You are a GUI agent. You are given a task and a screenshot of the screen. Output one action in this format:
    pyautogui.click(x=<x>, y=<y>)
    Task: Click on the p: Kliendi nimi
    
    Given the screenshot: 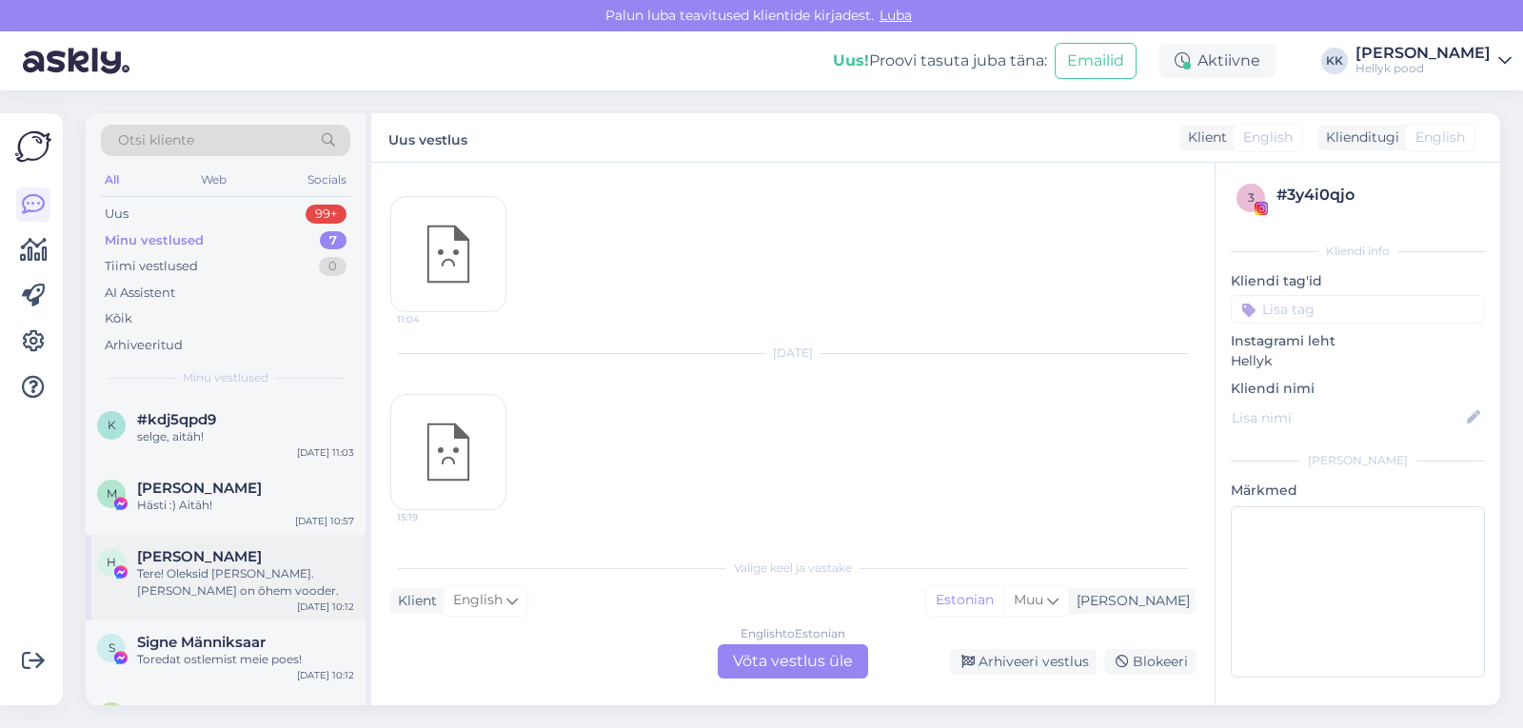 What is the action you would take?
    pyautogui.click(x=1357, y=388)
    